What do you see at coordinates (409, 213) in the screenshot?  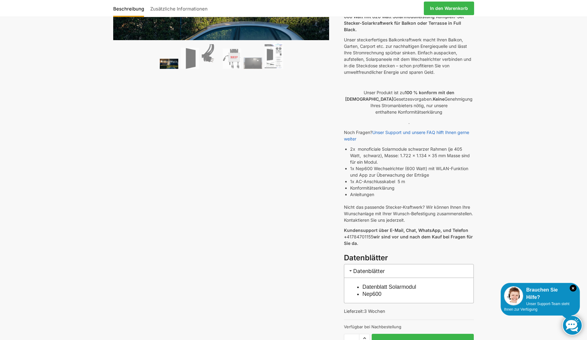 I see `p: Nicht das passende Stecker-Kraftwerk? Wir können Ihnen Ihre Wunschanlage mit Ihrer Wunsch-Befesti...` at bounding box center [409, 213].